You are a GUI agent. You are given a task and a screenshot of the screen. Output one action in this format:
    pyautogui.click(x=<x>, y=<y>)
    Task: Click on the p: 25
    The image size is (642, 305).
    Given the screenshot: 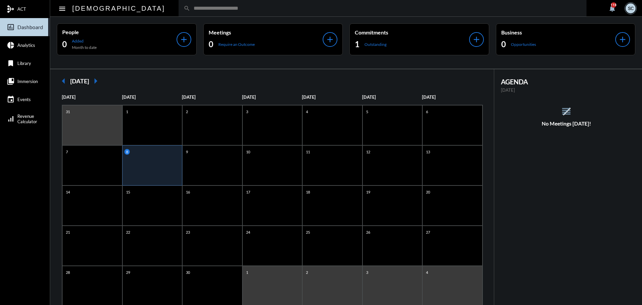 What is the action you would take?
    pyautogui.click(x=308, y=232)
    